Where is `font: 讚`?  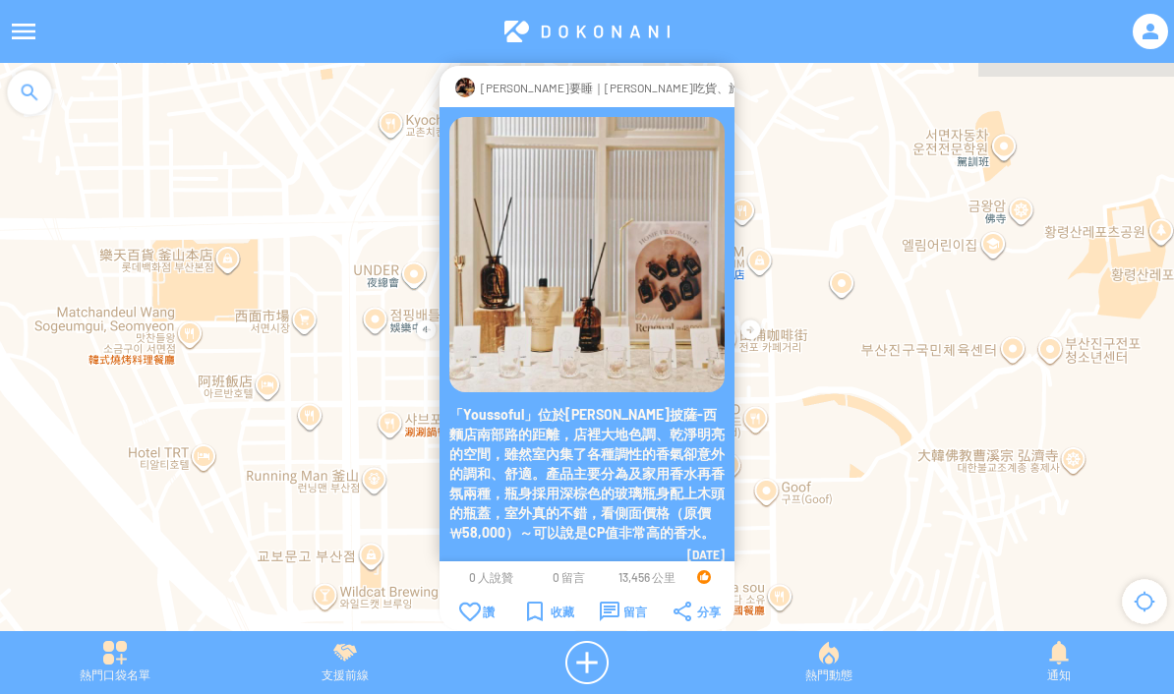
font: 讚 is located at coordinates (489, 612).